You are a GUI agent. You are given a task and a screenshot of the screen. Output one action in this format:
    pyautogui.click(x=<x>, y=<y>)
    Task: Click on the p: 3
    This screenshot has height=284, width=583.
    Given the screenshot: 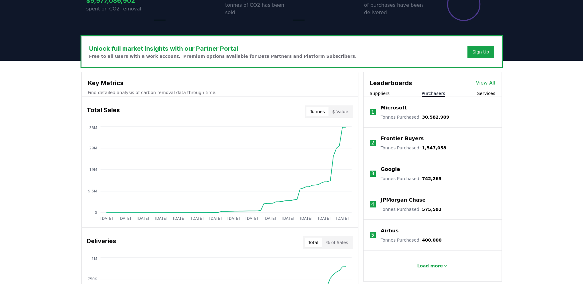 What is the action you would take?
    pyautogui.click(x=373, y=174)
    